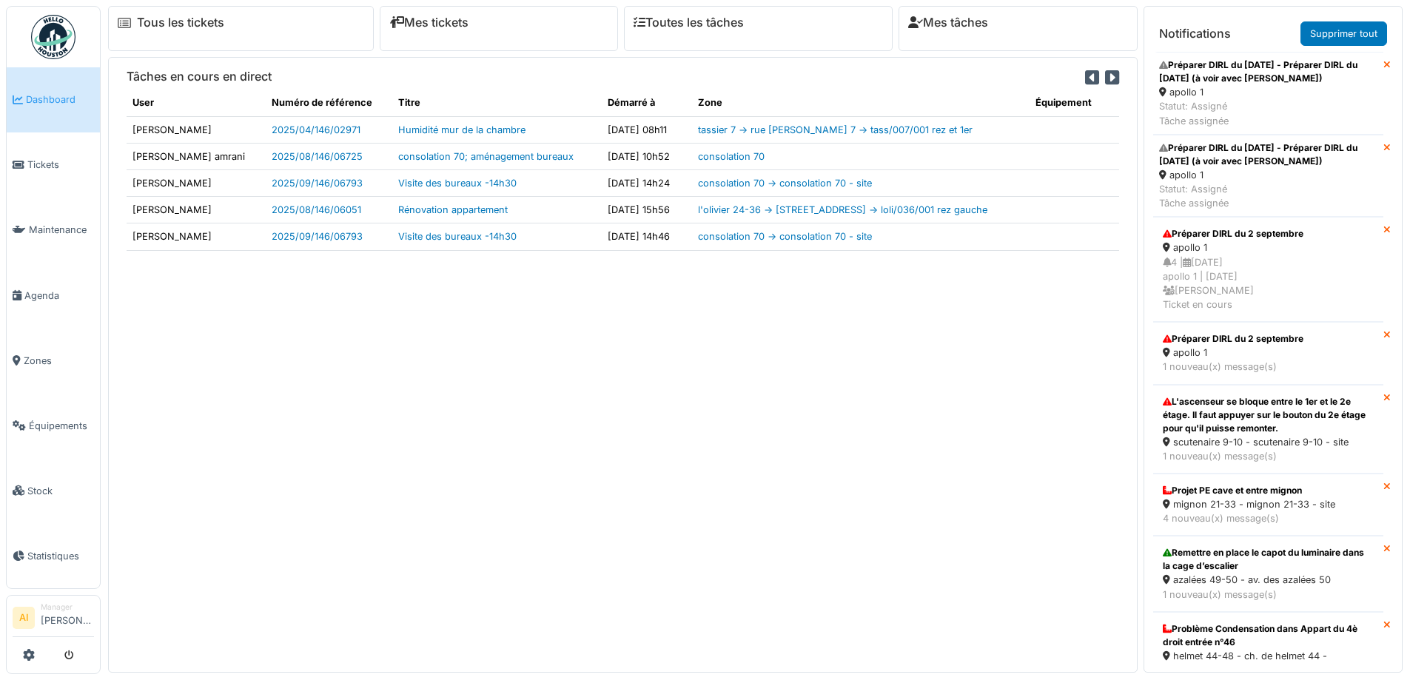  I want to click on div: Projet PE cave et entre mignon, so click(1268, 491).